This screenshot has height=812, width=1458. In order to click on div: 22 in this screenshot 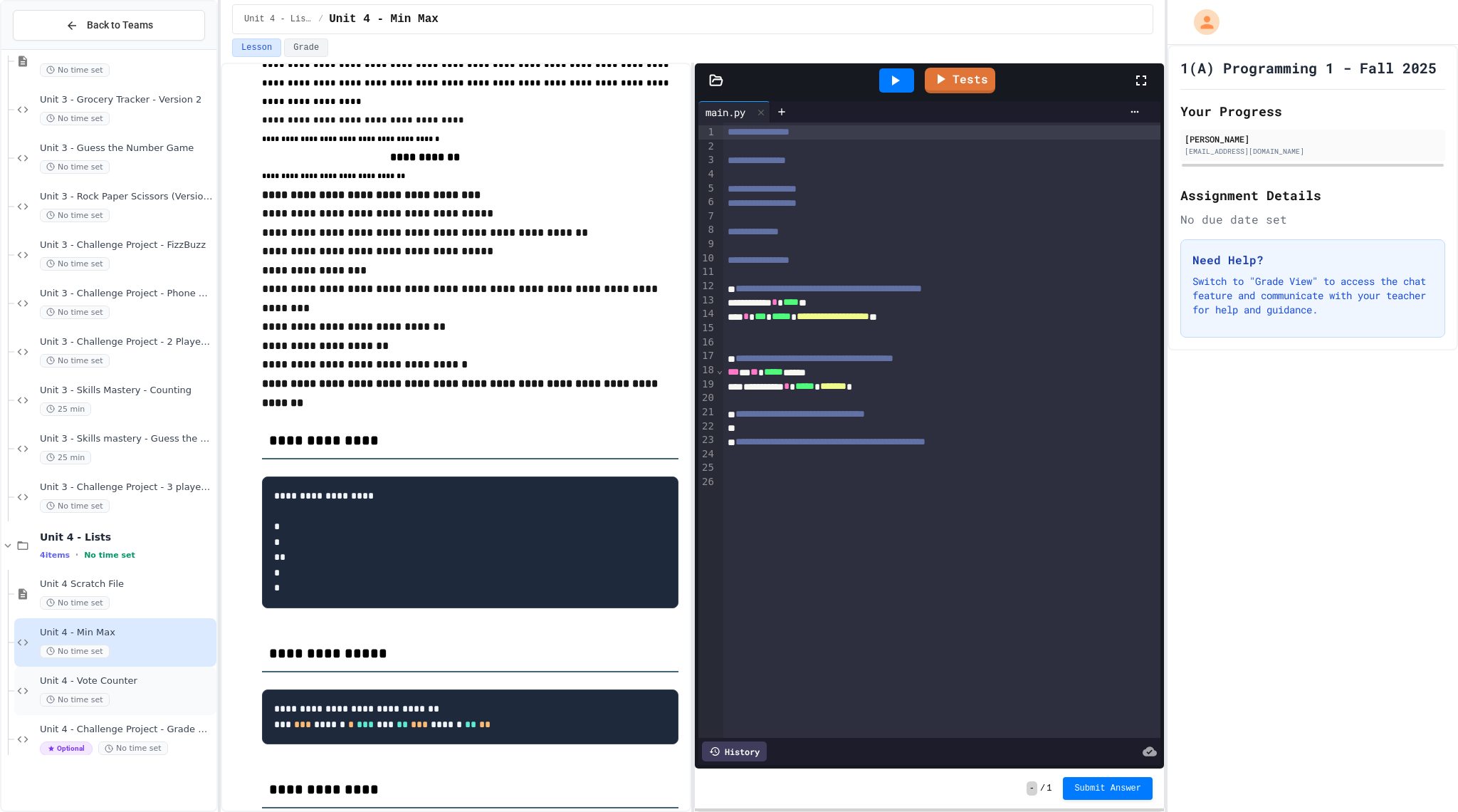, I will do `click(707, 426)`.